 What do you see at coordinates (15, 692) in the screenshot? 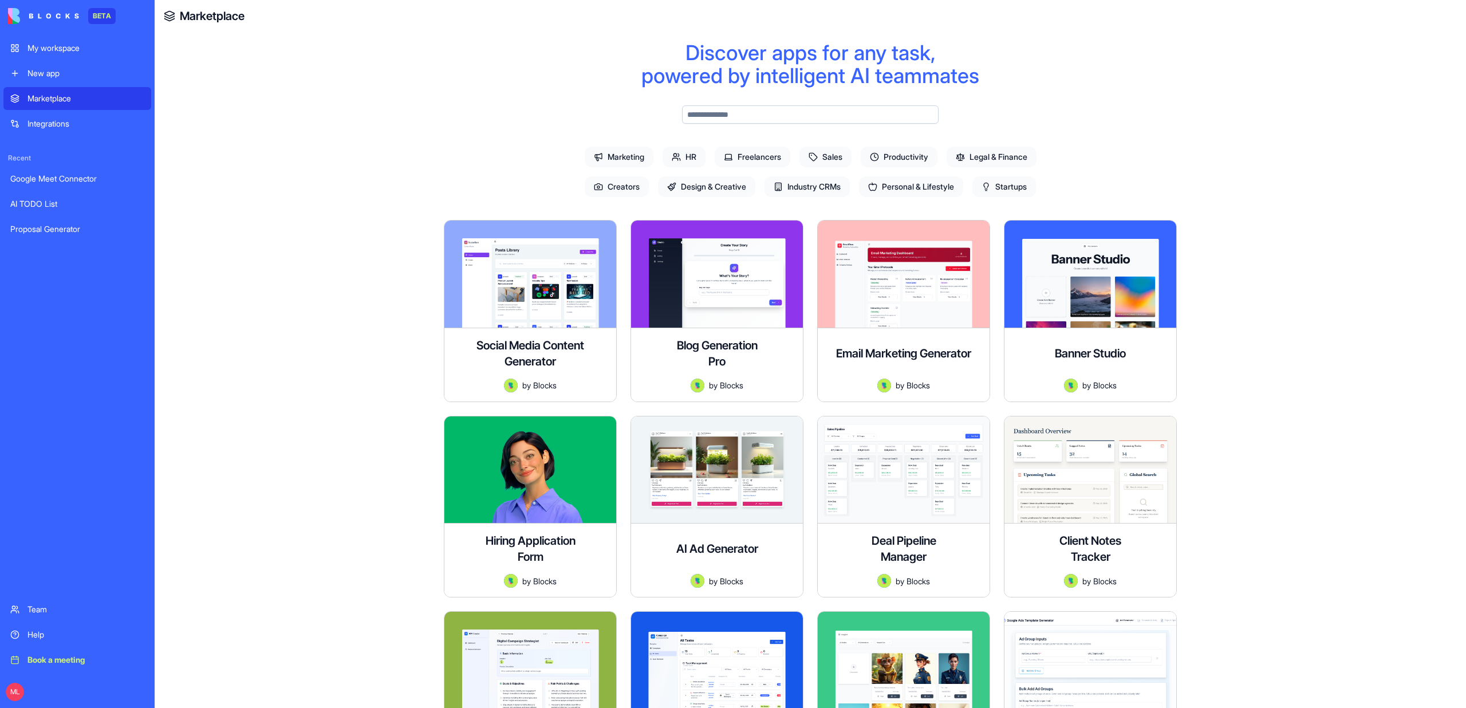
I see `span: ML` at bounding box center [15, 692].